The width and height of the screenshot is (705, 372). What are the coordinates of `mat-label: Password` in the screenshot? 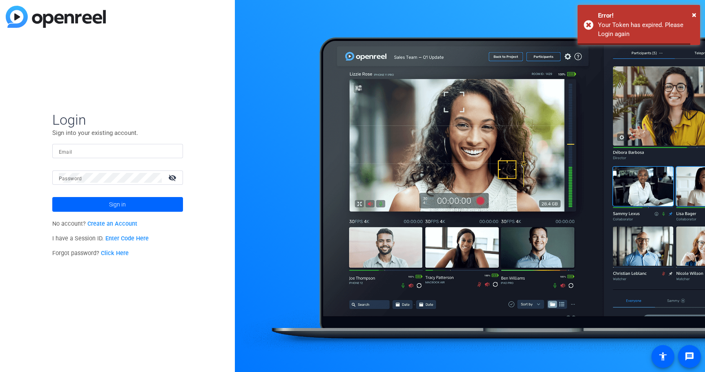 It's located at (70, 178).